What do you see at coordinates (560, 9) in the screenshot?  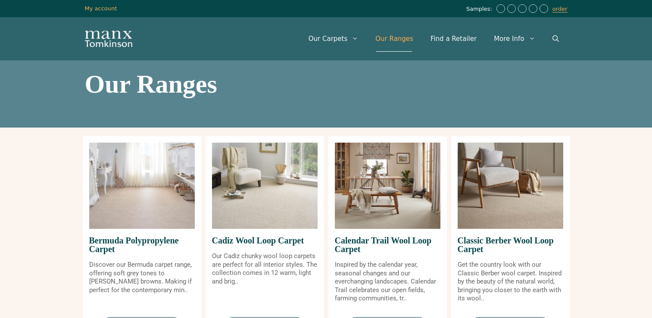 I see `a: order` at bounding box center [560, 9].